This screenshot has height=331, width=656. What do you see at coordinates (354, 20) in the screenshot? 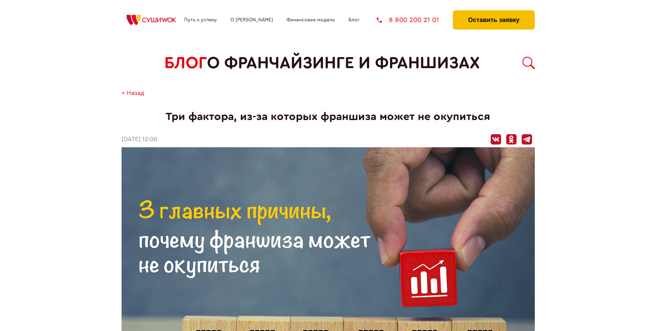
I see `a: Блог` at bounding box center [354, 20].